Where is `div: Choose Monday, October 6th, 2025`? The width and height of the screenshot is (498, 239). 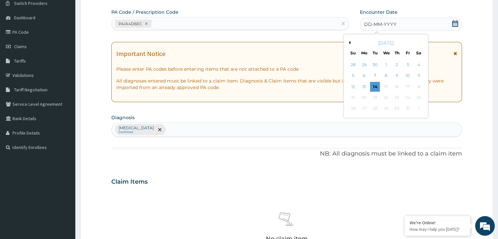 div: Choose Monday, October 6th, 2025 is located at coordinates (364, 76).